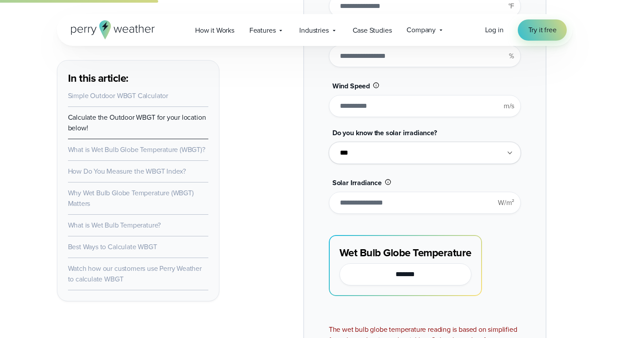 This screenshot has height=338, width=629. Describe the element at coordinates (114, 225) in the screenshot. I see `a: What is Wet Bulb Temperature?` at that location.